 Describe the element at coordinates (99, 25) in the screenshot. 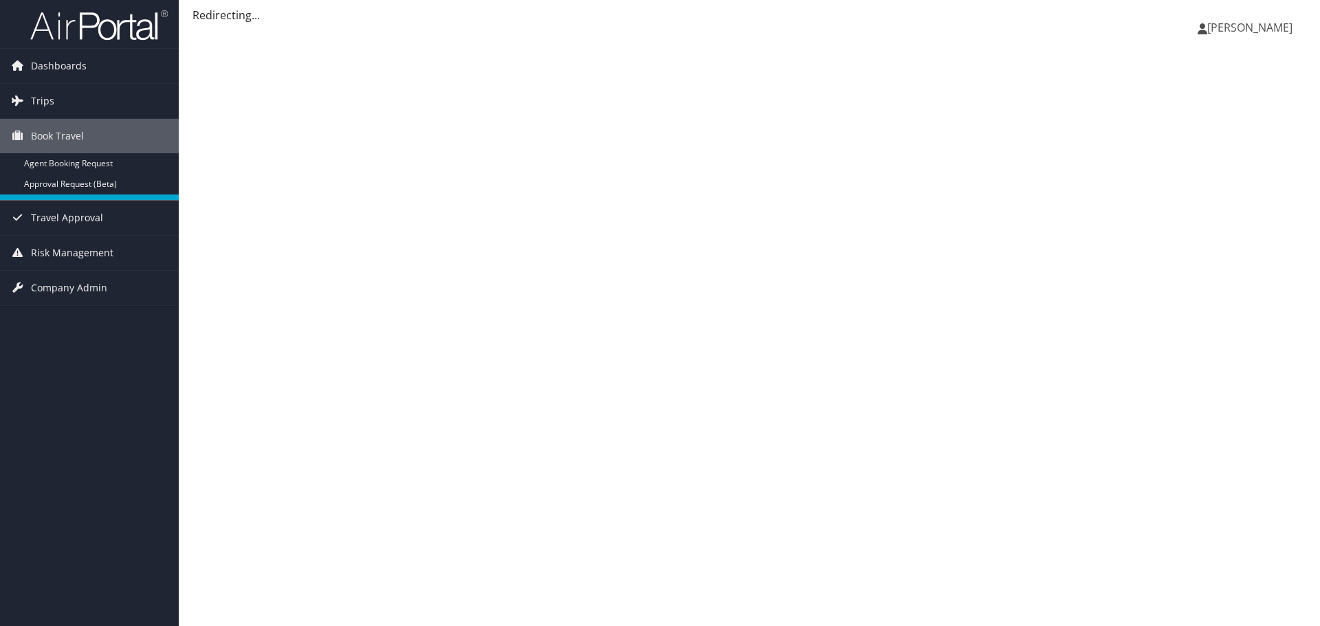

I see `img: airportal-logo.png` at that location.